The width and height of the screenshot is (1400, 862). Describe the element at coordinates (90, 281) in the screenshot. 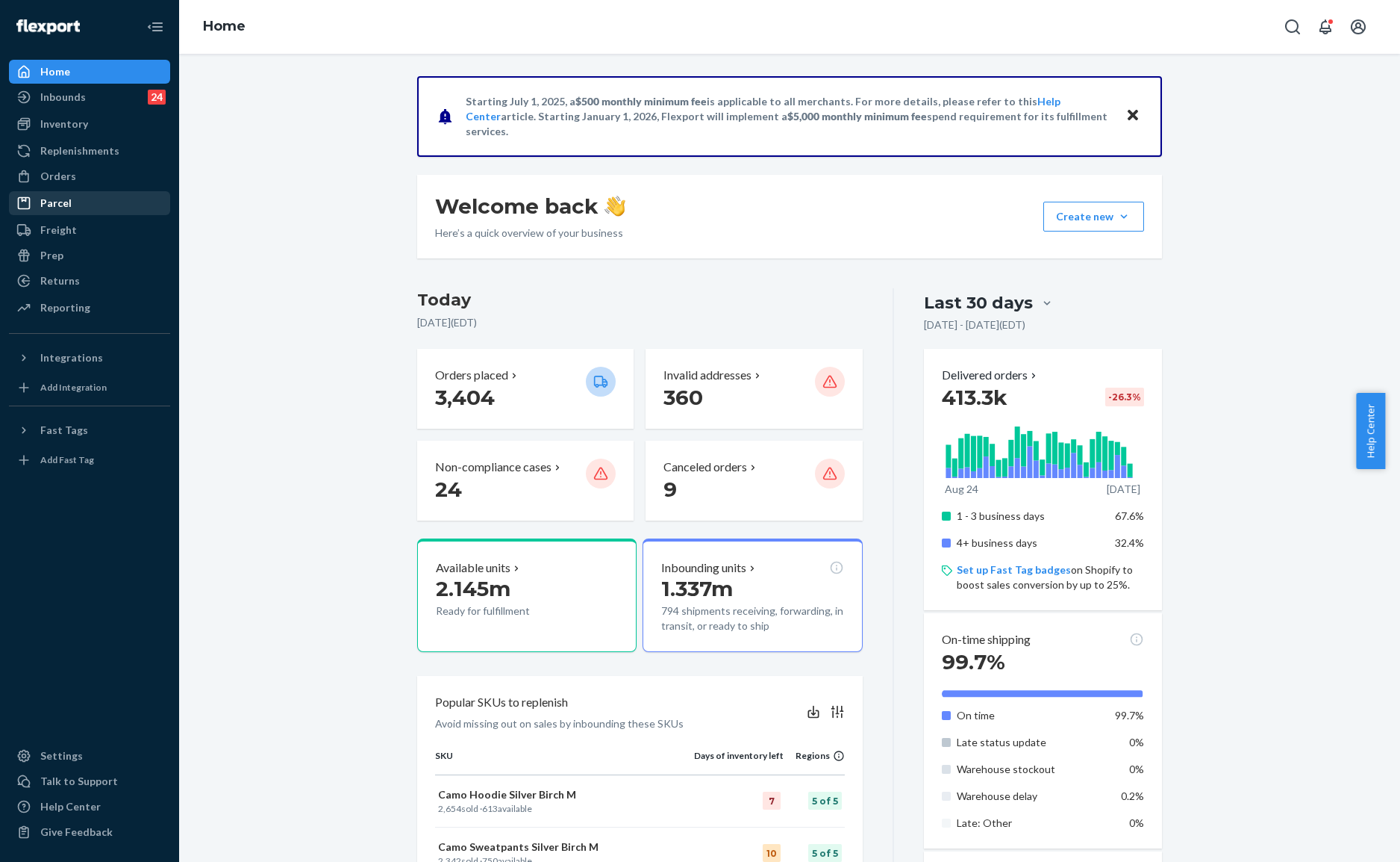

I see `a: Returns` at that location.